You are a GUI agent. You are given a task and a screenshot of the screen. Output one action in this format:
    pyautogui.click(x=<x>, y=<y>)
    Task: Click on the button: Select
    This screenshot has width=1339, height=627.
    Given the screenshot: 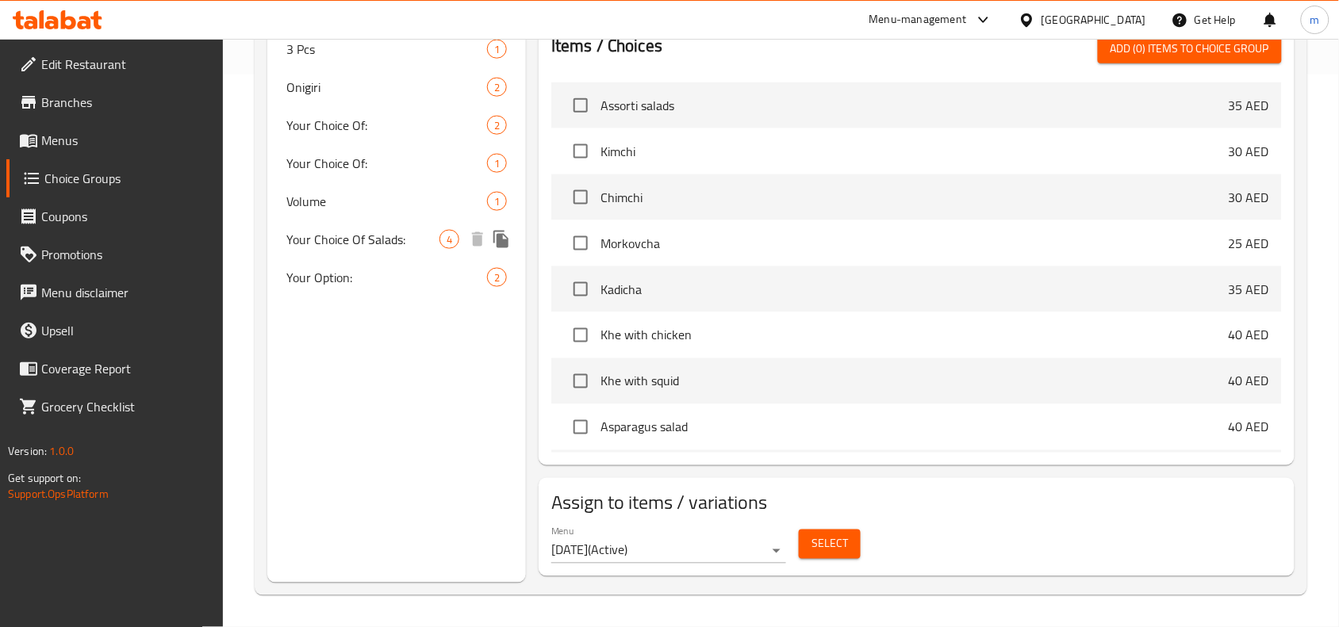 What is the action you would take?
    pyautogui.click(x=830, y=544)
    